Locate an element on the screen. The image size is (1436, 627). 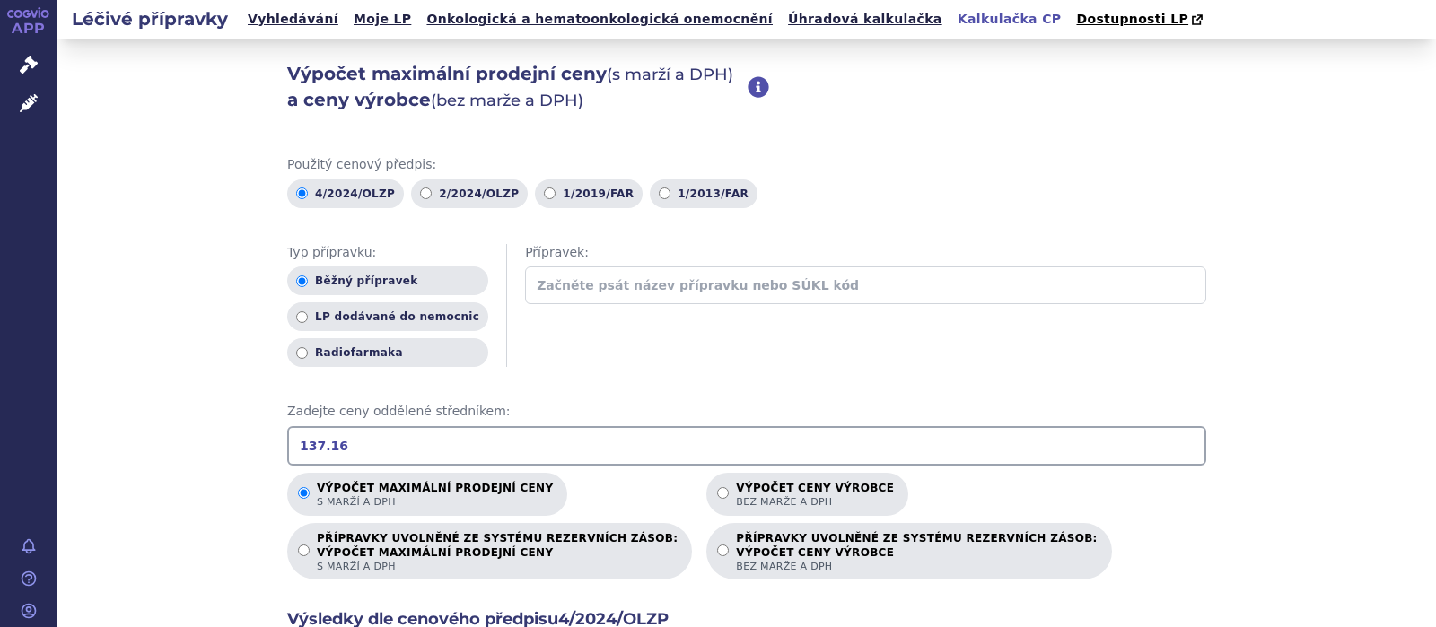
input: PŘÍPRAVKY UVOLNĚNÉ ZE SYSTÉMU REZERVNÍCH ZÁSOB:VÝPOČET MAXIMÁLNÍ PRODEJNÍ CENYs marží a DPH is located at coordinates (303, 550).